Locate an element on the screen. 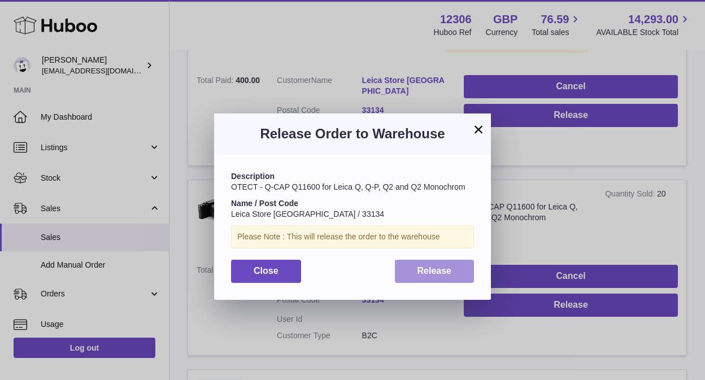 This screenshot has height=380, width=705. div: Please Note : This will release the order to the warehouse is located at coordinates (352, 237).